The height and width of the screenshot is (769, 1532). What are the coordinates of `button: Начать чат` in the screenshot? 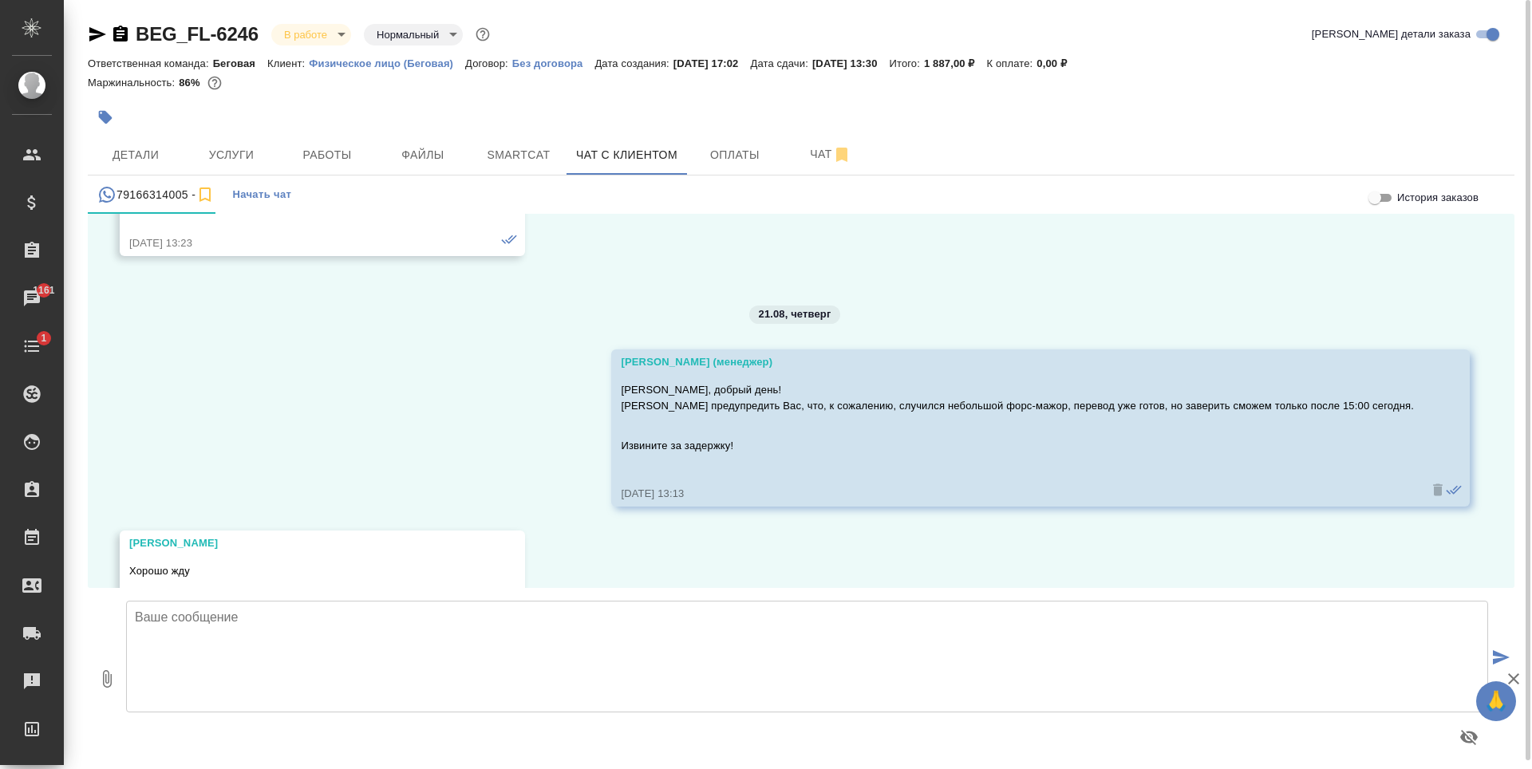 It's located at (262, 195).